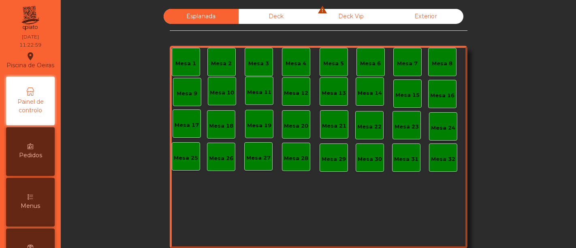 The width and height of the screenshot is (576, 248). I want to click on div: Mesa 24, so click(443, 128).